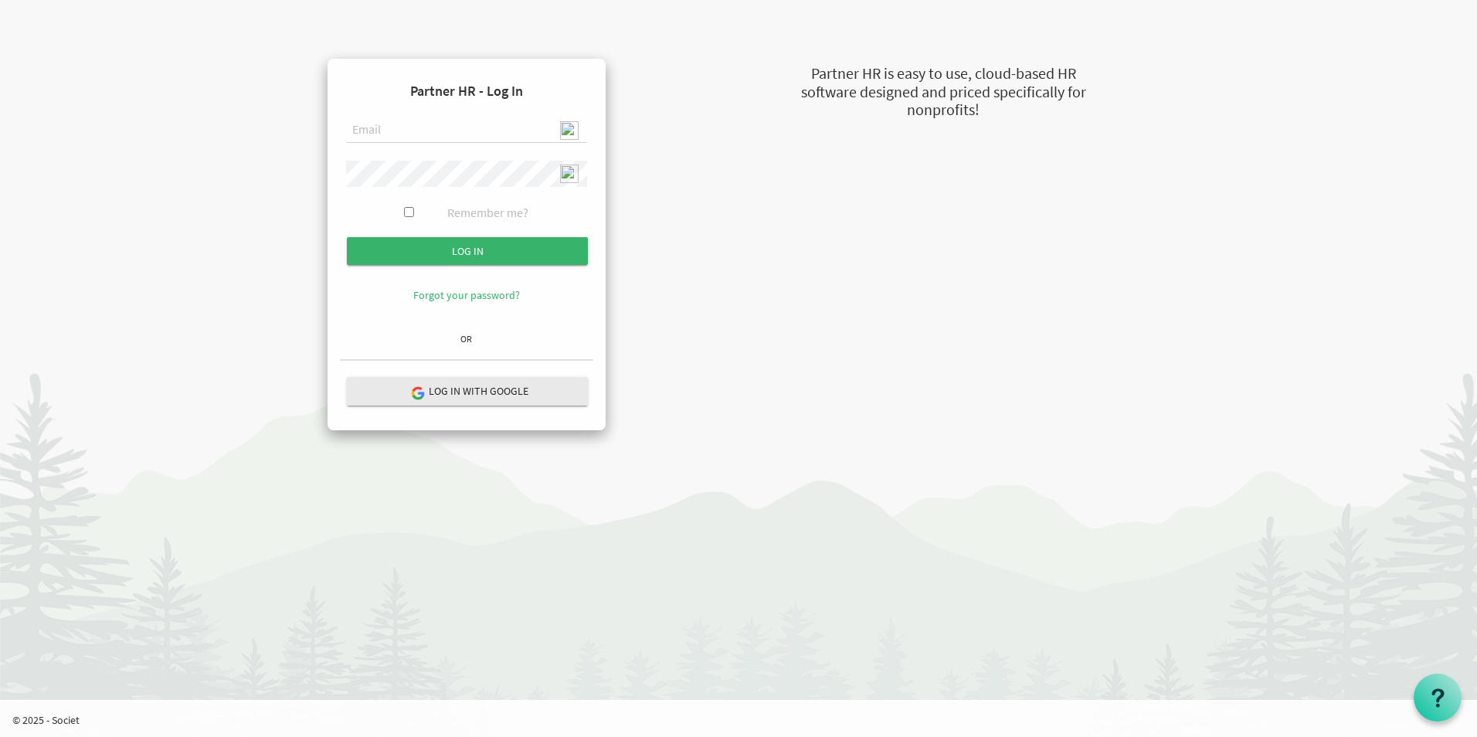 This screenshot has width=1477, height=737. Describe the element at coordinates (467, 131) in the screenshot. I see `input: Email` at that location.